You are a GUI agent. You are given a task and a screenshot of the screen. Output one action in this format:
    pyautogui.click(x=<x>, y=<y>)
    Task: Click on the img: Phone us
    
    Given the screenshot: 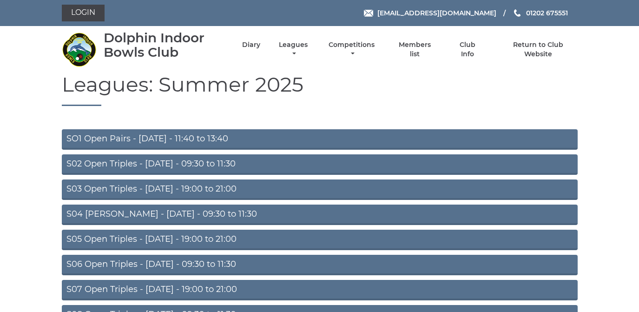 What is the action you would take?
    pyautogui.click(x=518, y=13)
    